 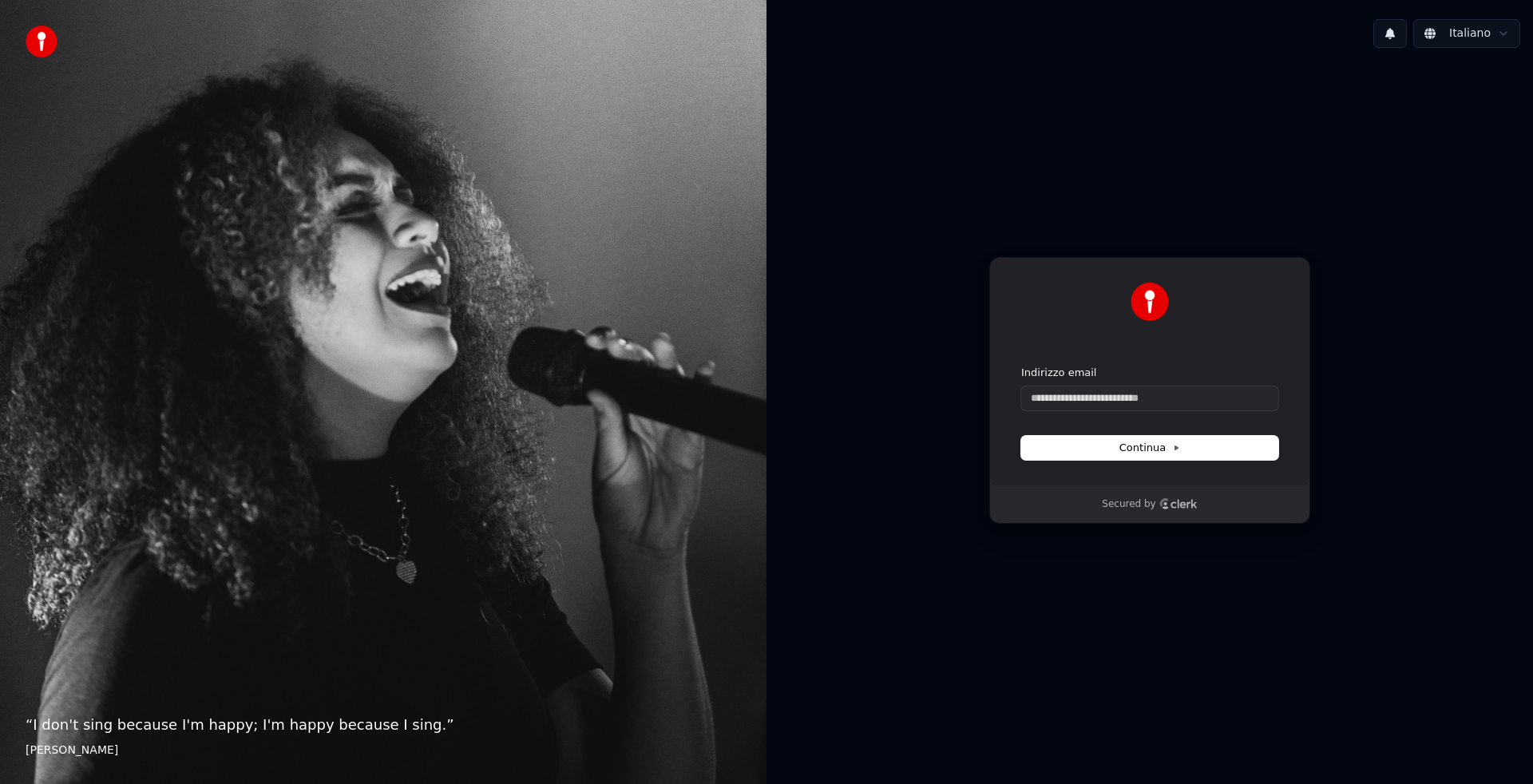 What do you see at coordinates (1128, 504) in the screenshot?
I see `p: Secured by` at bounding box center [1128, 504].